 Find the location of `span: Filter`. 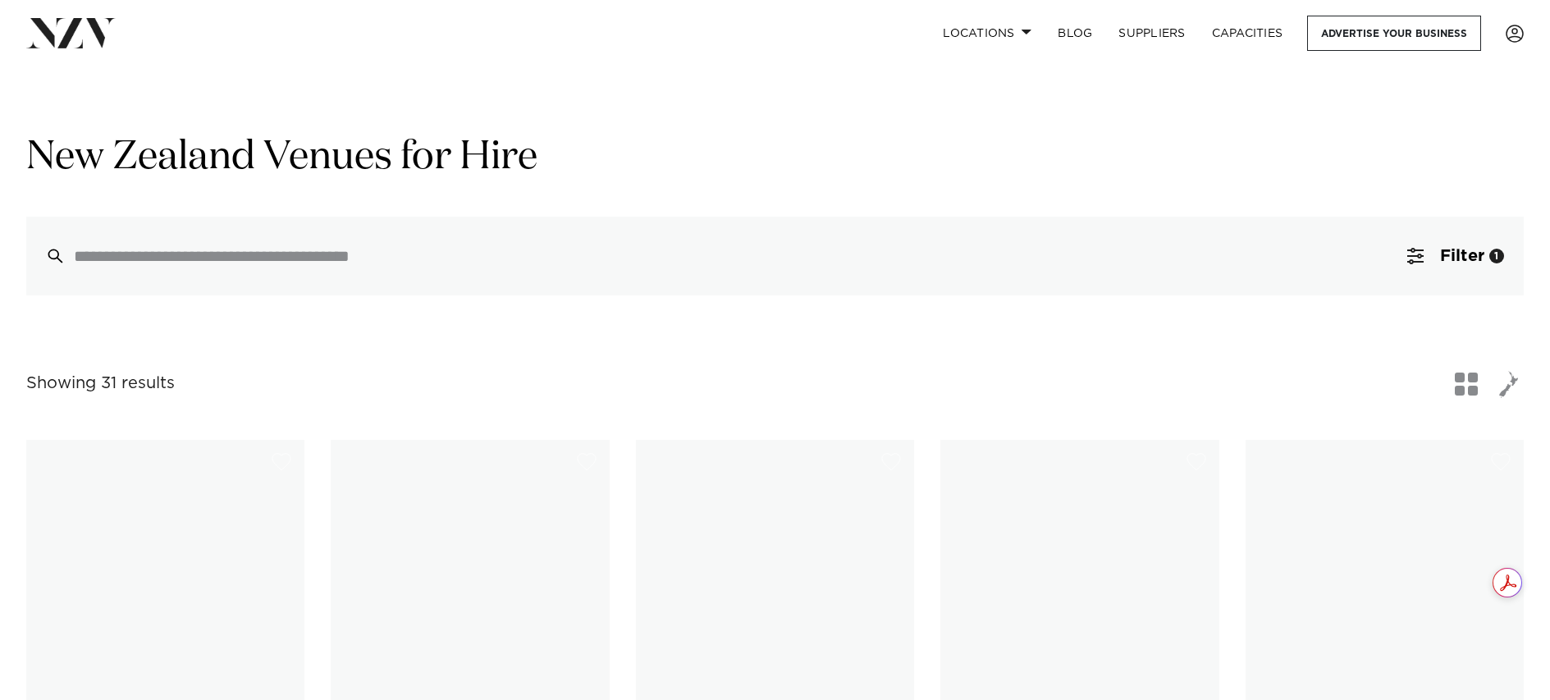

span: Filter is located at coordinates (1462, 256).